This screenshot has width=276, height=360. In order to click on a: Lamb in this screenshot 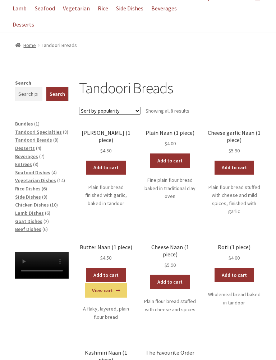, I will do `click(20, 8)`.